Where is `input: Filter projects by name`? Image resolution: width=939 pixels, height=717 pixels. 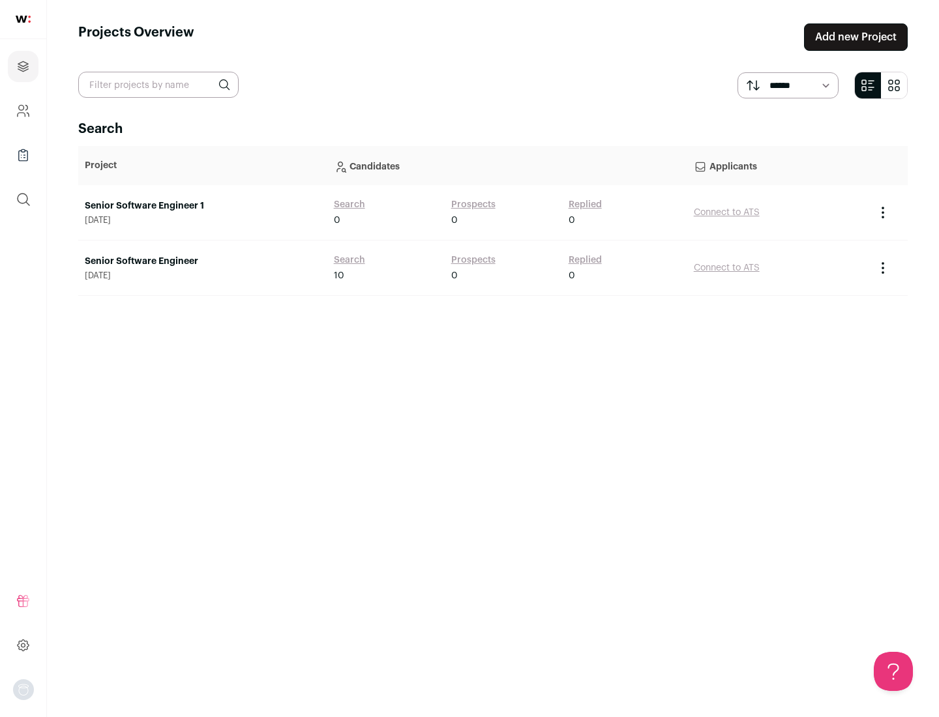 input: Filter projects by name is located at coordinates (158, 85).